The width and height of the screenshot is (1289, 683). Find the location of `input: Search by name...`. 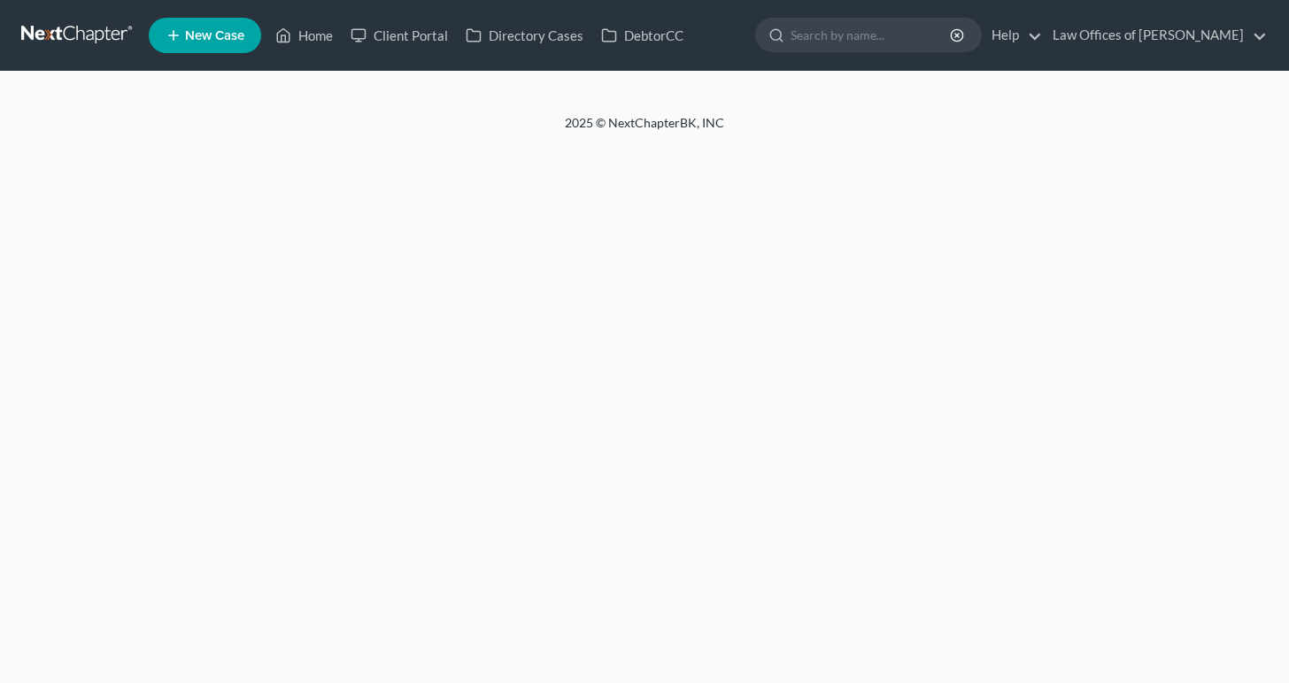

input: Search by name... is located at coordinates (871, 35).